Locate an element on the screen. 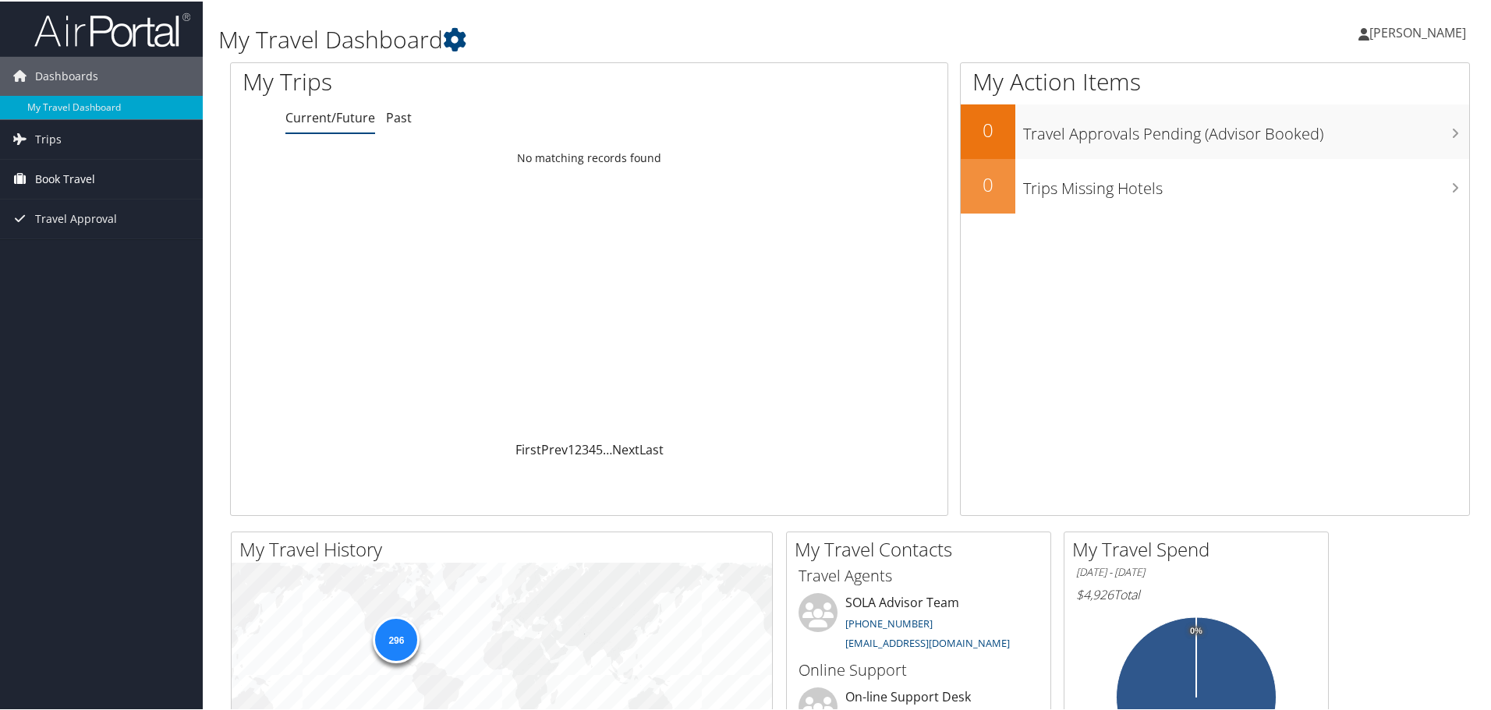  a: 0Trips Missing Hotels is located at coordinates (1215, 185).